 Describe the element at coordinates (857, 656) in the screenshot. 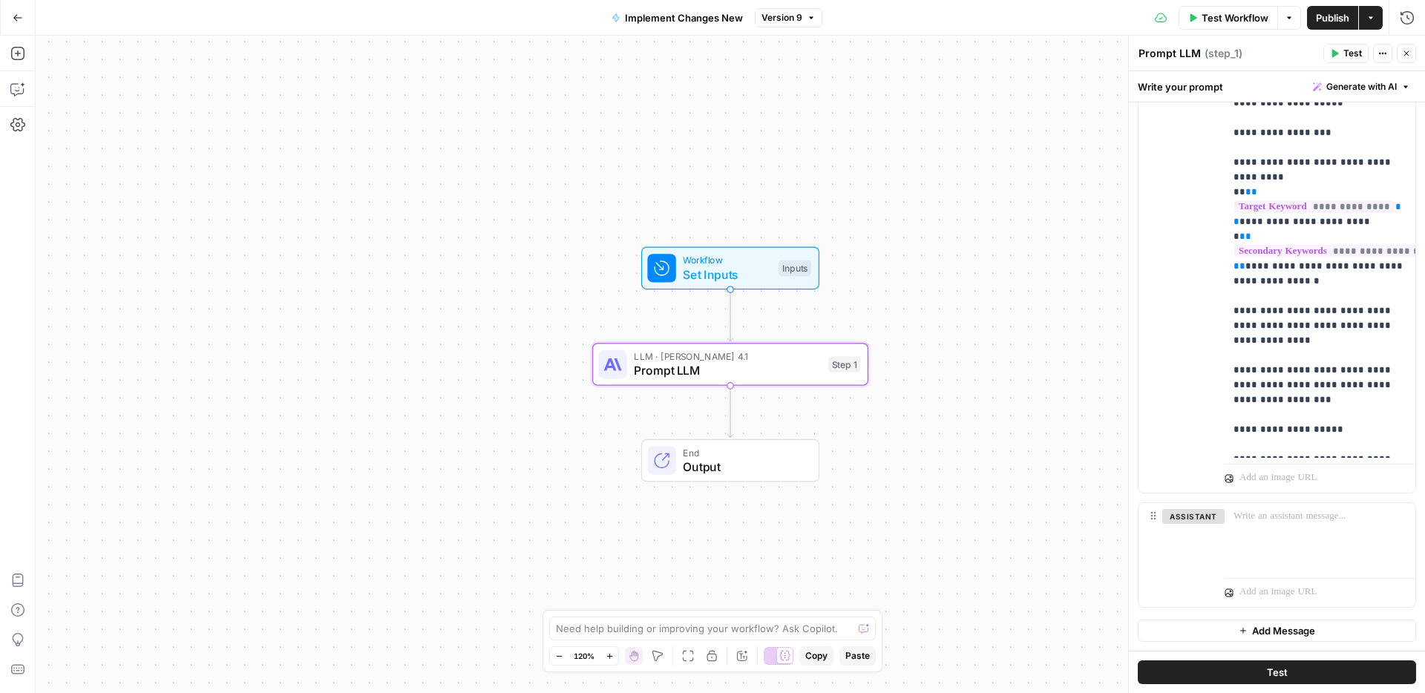

I see `span: Paste` at that location.